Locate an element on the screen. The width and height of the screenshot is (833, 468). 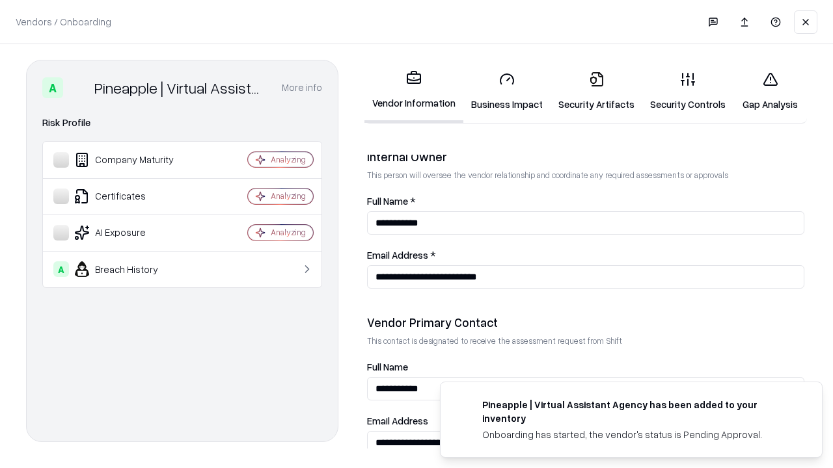
div: Risk Profile is located at coordinates (182, 123).